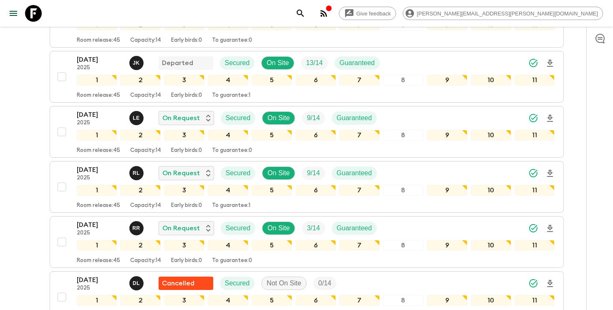 Image resolution: width=613 pixels, height=310 pixels. I want to click on p: 0 / 14, so click(324, 283).